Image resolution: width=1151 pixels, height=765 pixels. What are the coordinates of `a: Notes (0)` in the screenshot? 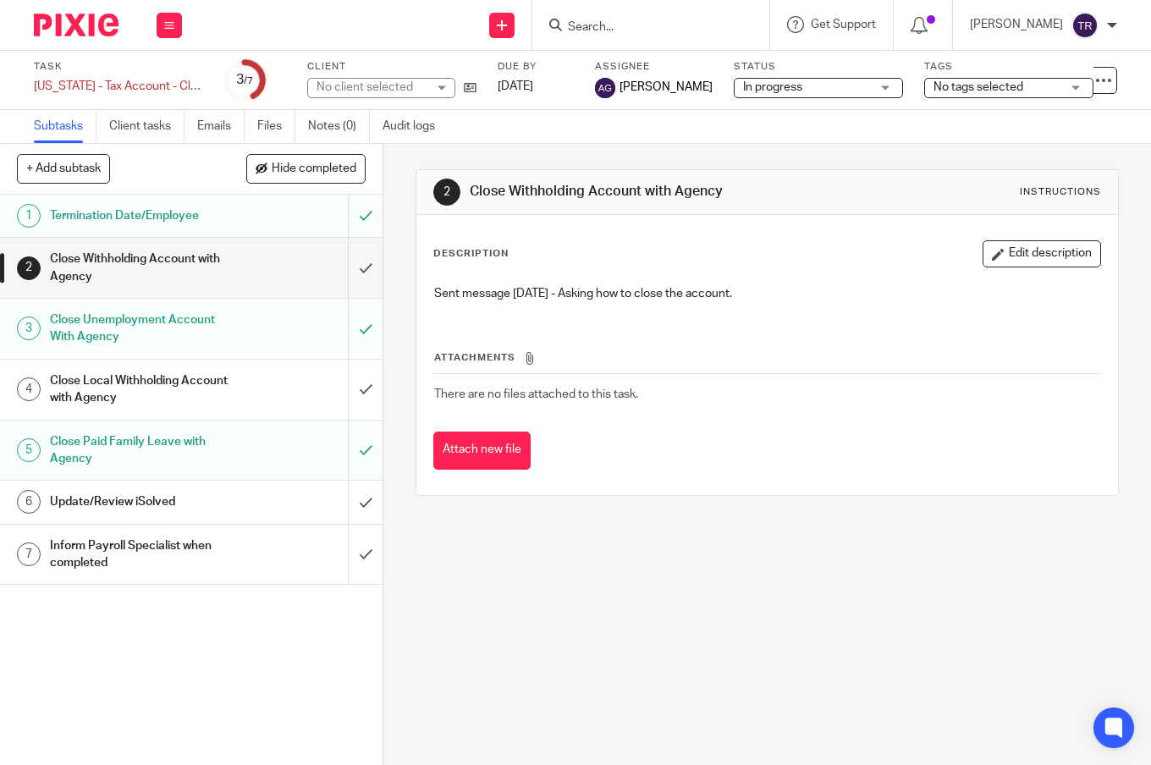 It's located at (339, 126).